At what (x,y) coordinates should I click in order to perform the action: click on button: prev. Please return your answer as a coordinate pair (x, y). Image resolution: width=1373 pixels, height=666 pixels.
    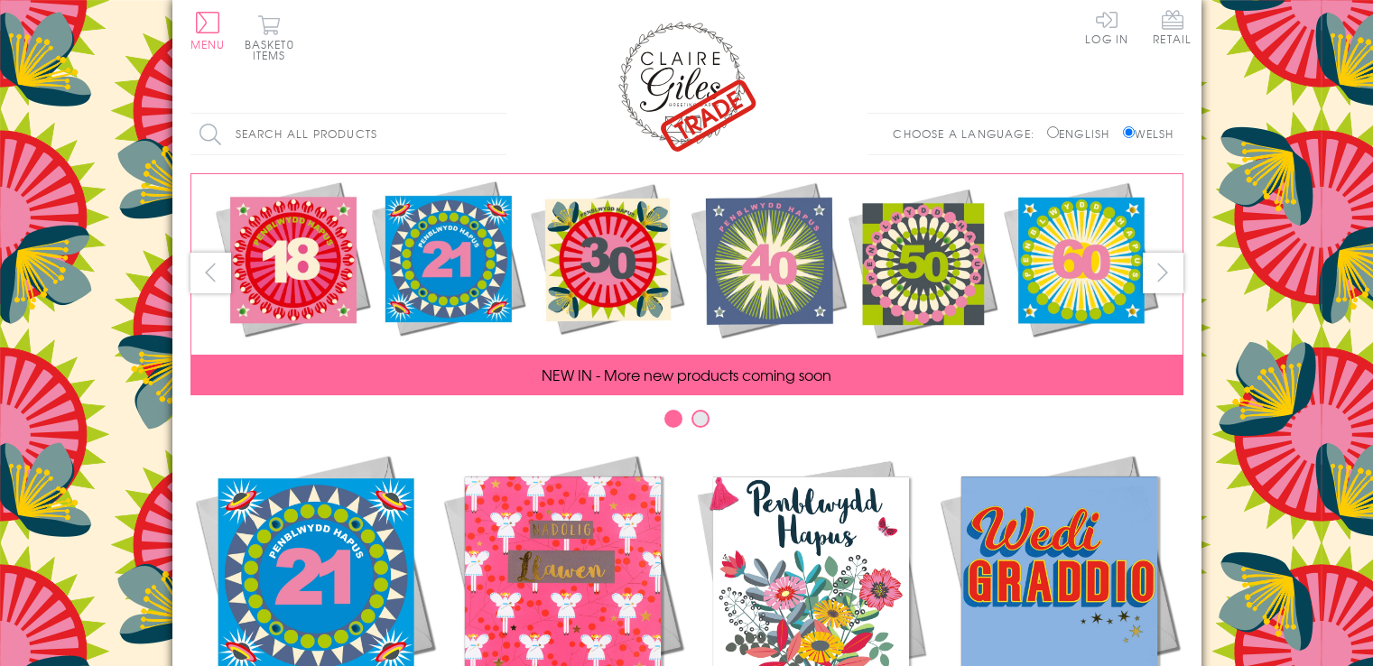
    Looking at the image, I should click on (210, 273).